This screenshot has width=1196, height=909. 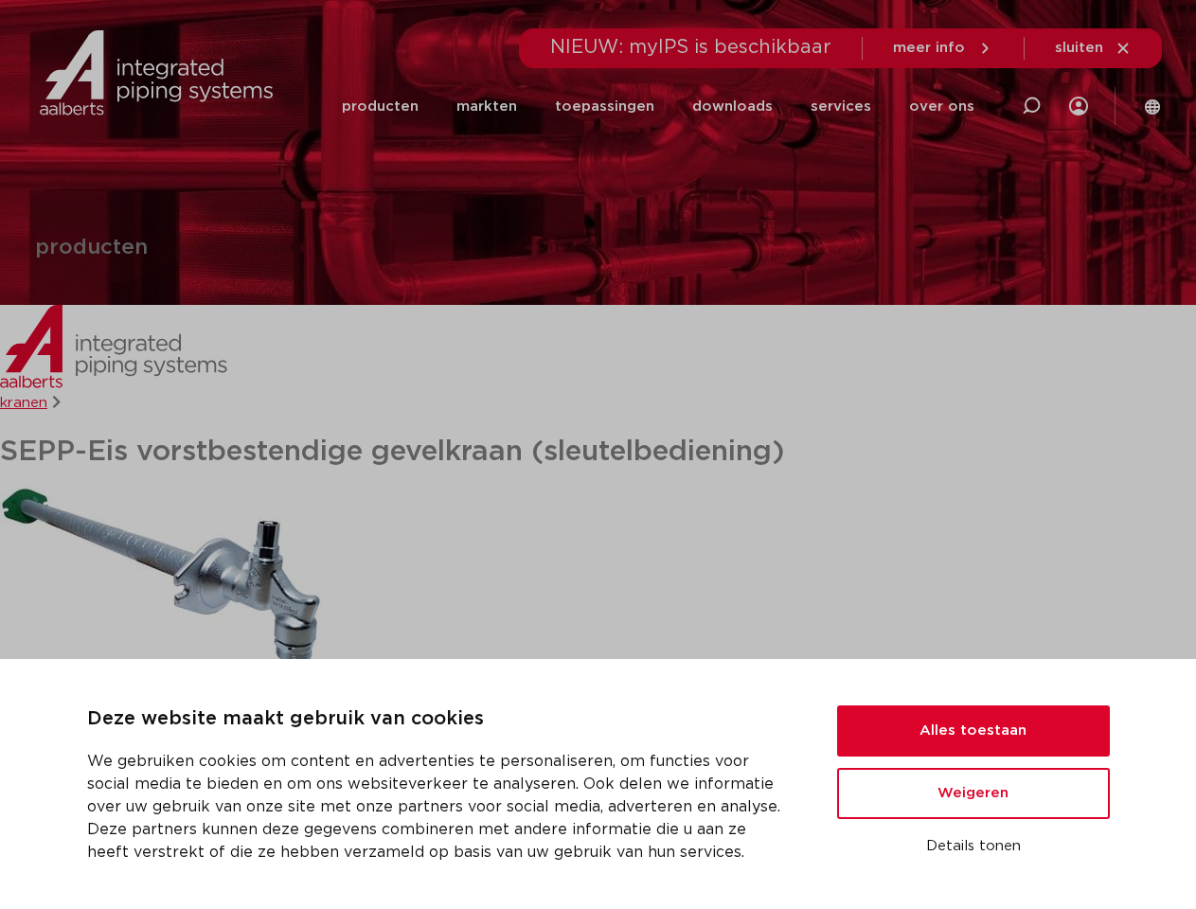 I want to click on button: Alles toestaan, so click(x=973, y=731).